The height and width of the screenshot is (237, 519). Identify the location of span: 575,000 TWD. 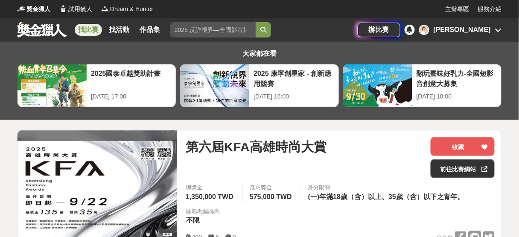
(271, 197).